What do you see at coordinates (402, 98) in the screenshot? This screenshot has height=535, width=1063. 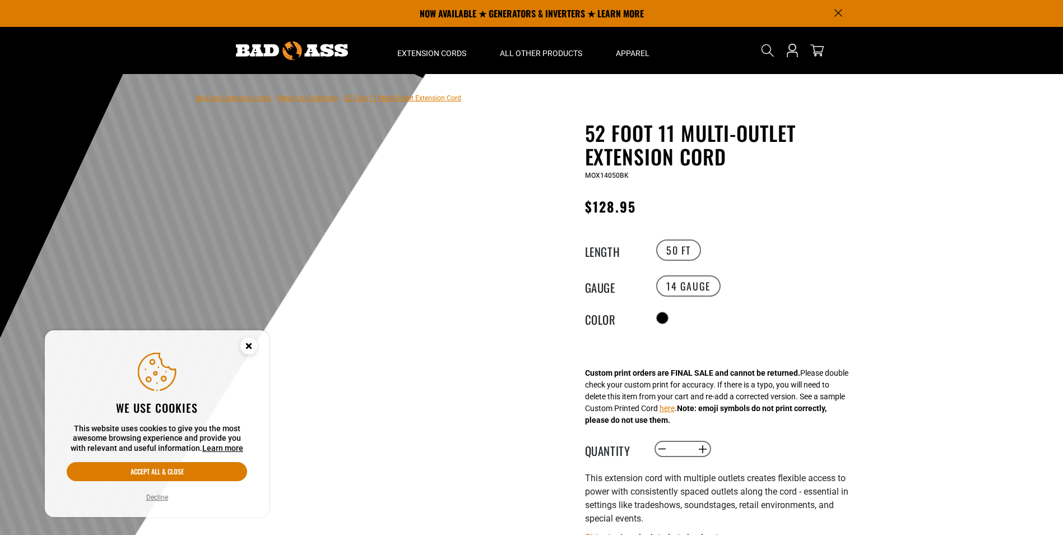 I see `span: 52 Foot 11 Multi-Outlet Extension Cord` at bounding box center [402, 98].